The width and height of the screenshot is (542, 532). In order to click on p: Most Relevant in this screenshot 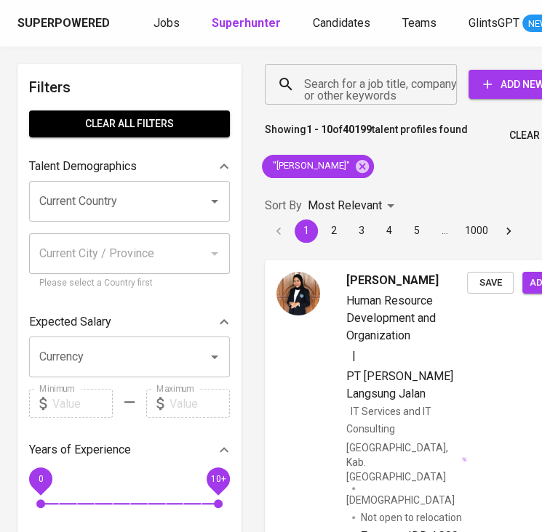, I will do `click(345, 206)`.